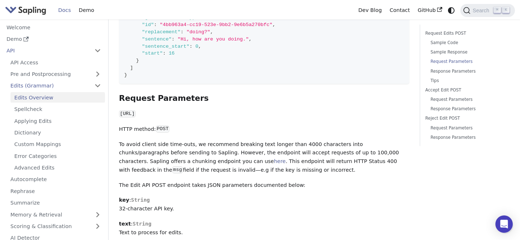 Image resolution: width=520 pixels, height=240 pixels. Describe the element at coordinates (264, 130) in the screenshot. I see `p: HTTP method:` at that location.